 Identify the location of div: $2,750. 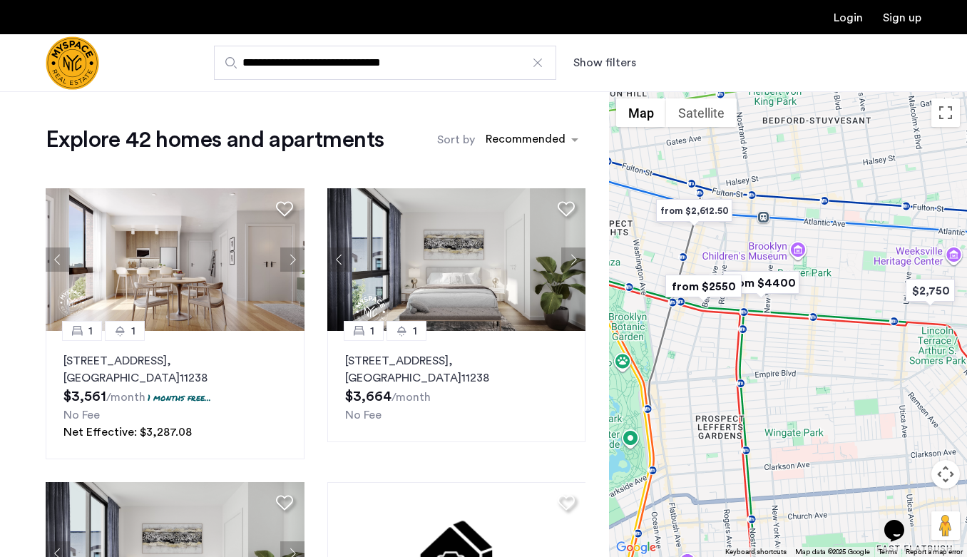
(930, 290).